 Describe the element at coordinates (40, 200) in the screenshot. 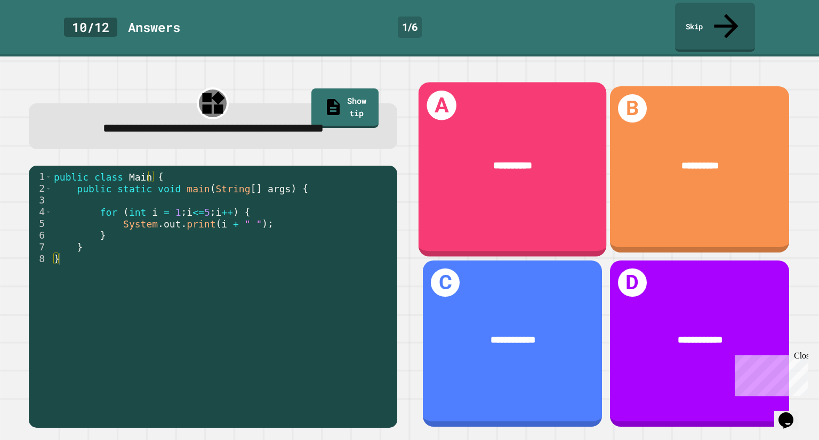

I see `div: 3` at that location.